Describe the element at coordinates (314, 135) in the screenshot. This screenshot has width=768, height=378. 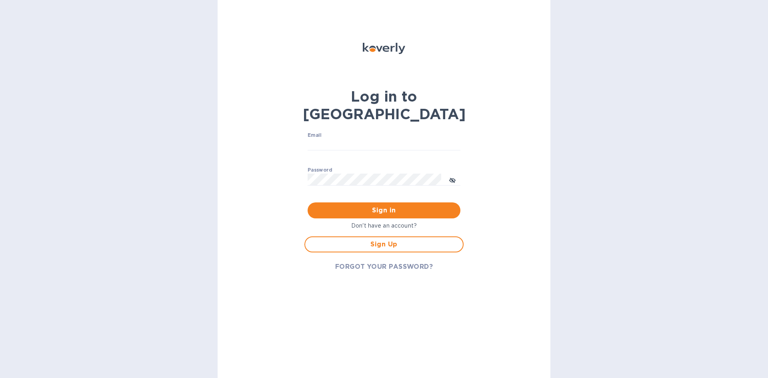
I see `label: Email` at that location.